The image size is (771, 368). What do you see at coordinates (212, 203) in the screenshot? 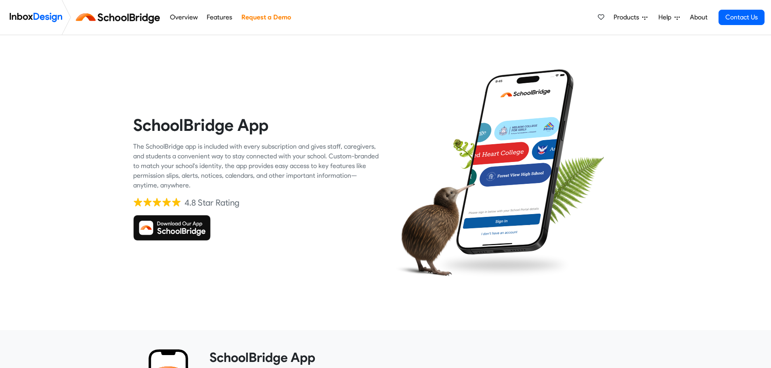
I see `div: 4.8 Star Rating` at bounding box center [212, 203].